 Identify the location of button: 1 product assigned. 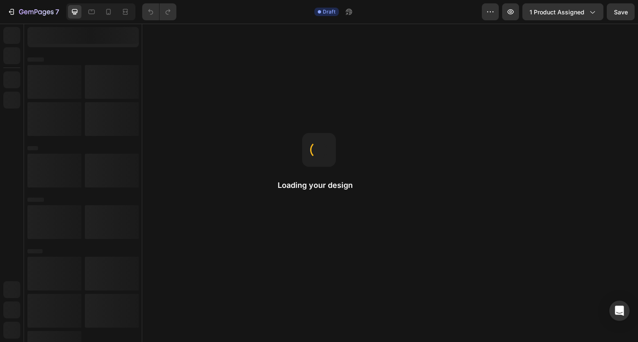
(563, 12).